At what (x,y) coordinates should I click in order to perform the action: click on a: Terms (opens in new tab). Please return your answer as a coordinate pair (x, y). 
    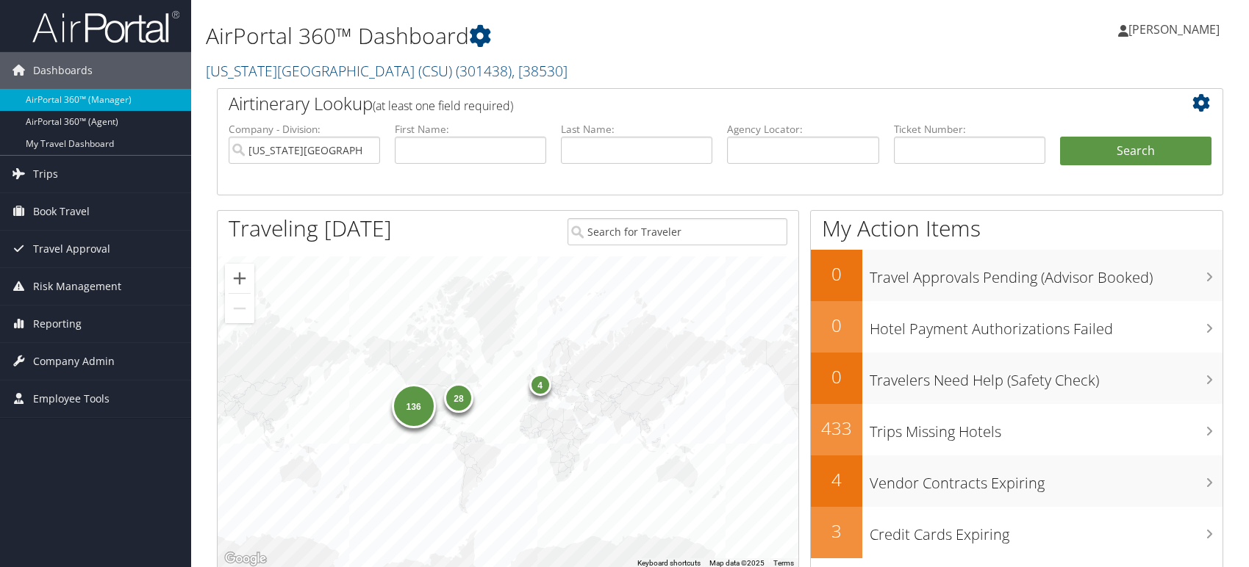
    Looking at the image, I should click on (783, 563).